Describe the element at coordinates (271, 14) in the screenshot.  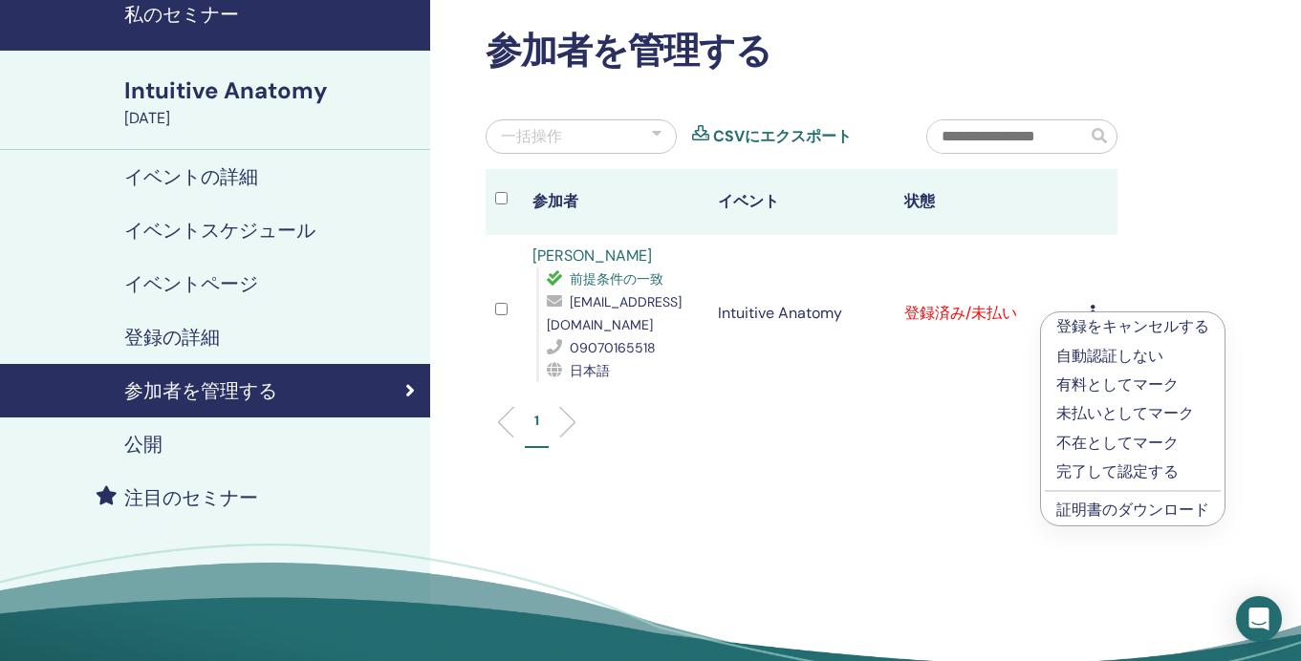
I see `h4: 私のセミナー` at that location.